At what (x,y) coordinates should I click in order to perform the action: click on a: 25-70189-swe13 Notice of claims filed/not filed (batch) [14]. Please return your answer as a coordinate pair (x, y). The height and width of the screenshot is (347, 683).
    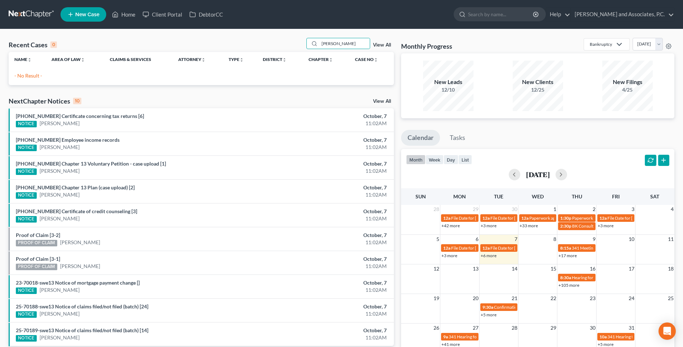
    Looking at the image, I should click on (82, 330).